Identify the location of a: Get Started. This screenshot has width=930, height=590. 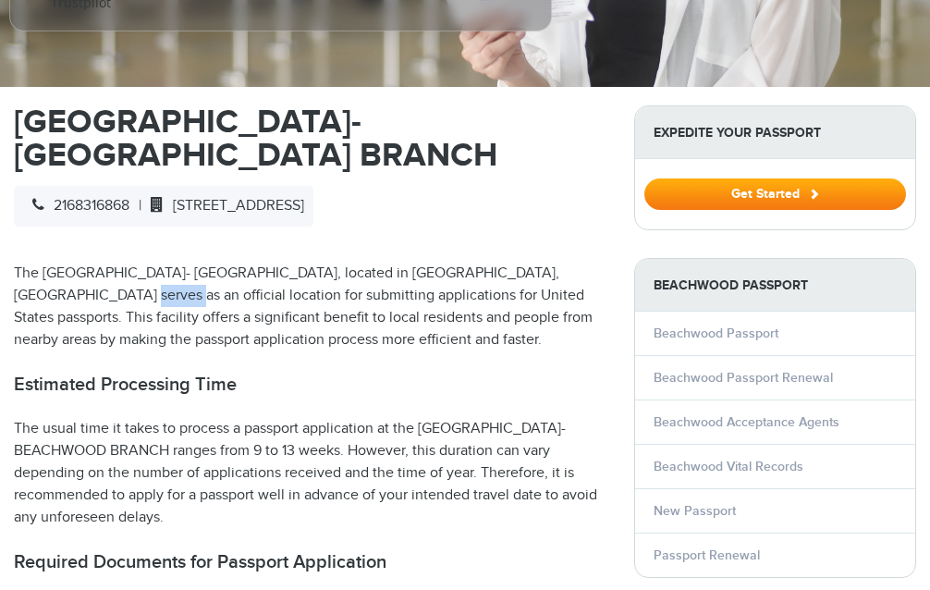
(775, 193).